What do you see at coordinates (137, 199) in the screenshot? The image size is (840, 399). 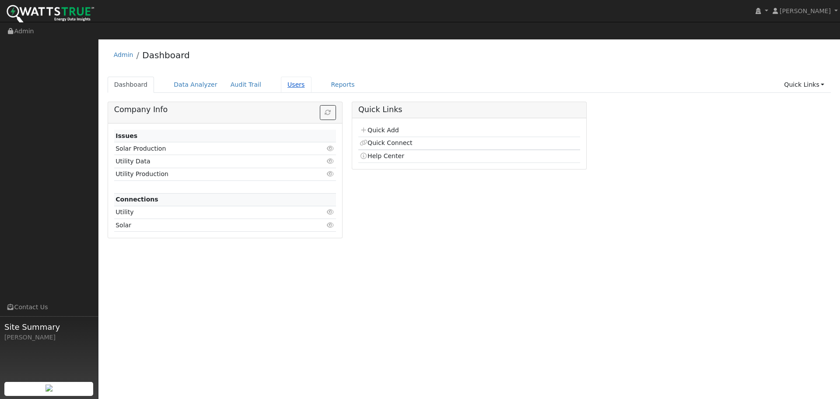 I see `strong: Connections` at bounding box center [137, 199].